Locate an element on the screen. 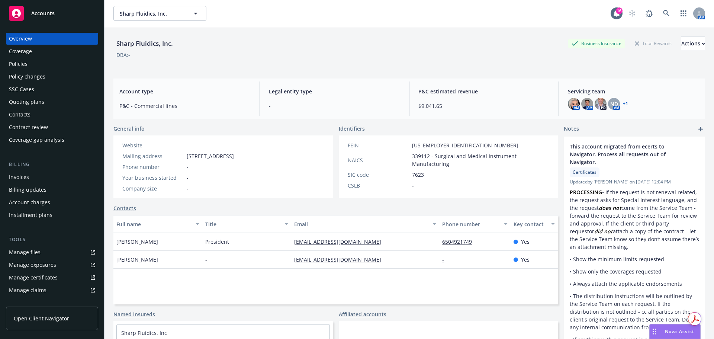  a: Installment plans is located at coordinates (52, 215).